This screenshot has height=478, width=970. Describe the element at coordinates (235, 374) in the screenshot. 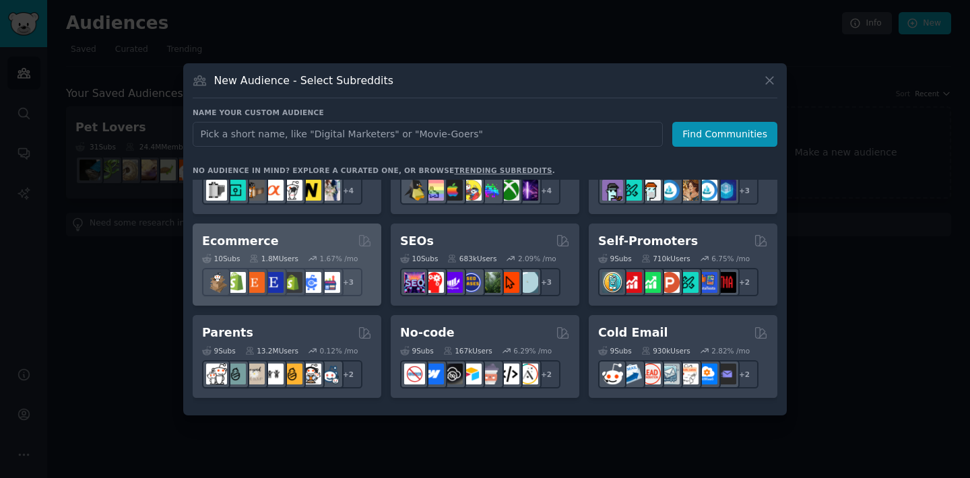

I see `img: SingleParents` at that location.